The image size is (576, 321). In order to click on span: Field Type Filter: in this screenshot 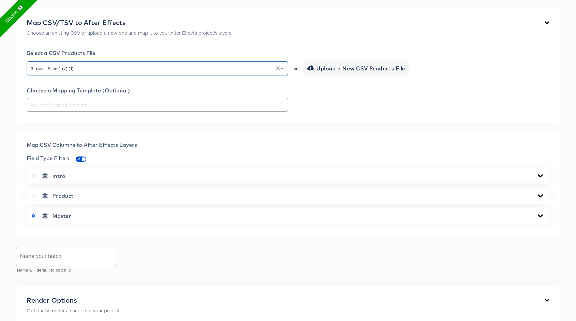, I will do `click(48, 158)`.